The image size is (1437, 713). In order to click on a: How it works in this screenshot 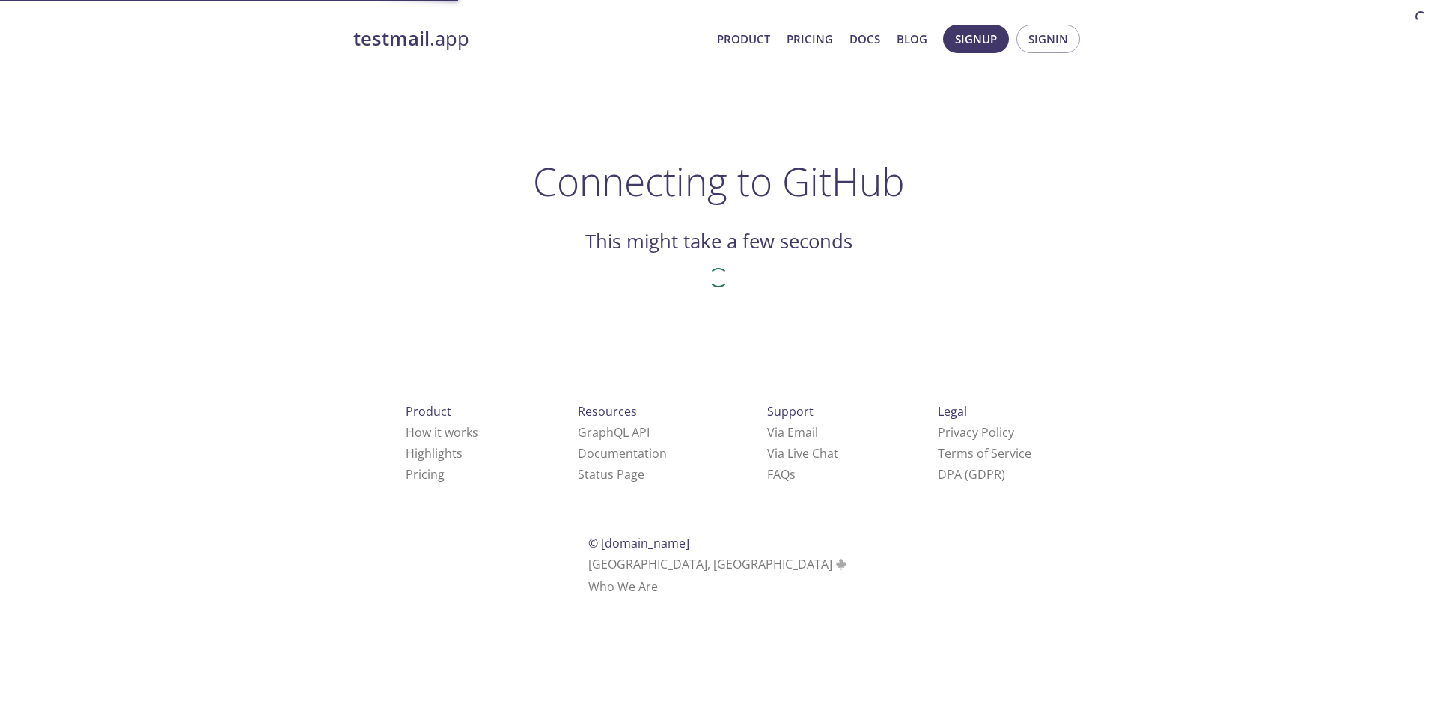, I will do `click(442, 433)`.